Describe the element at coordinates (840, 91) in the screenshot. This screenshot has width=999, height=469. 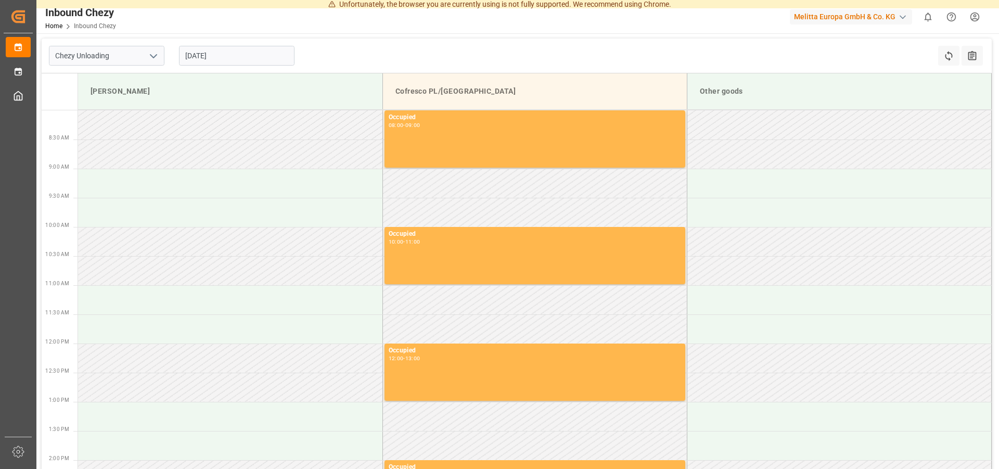
I see `div: Other goods` at that location.